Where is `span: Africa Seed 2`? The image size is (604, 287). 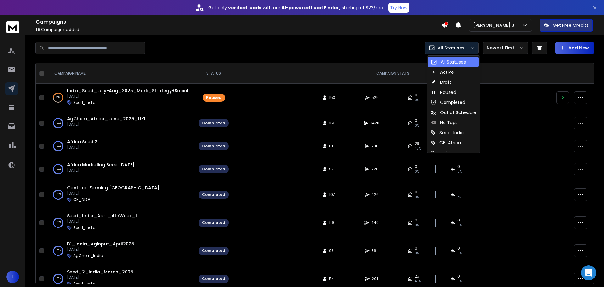 span: Africa Seed 2 is located at coordinates (82, 142).